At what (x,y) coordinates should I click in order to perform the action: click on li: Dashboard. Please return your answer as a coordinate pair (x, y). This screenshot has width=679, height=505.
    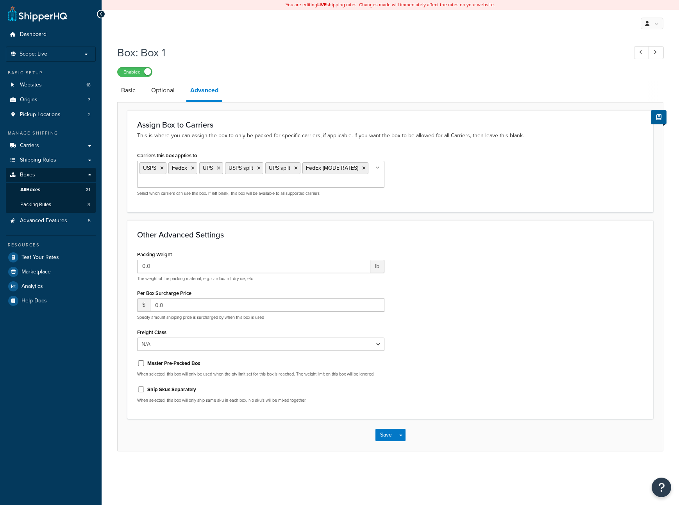
    Looking at the image, I should click on (51, 34).